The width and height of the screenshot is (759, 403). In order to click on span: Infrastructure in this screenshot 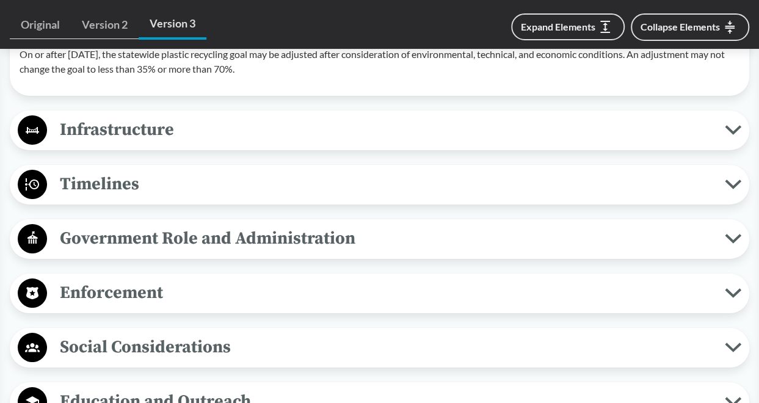, I will do `click(386, 129)`.